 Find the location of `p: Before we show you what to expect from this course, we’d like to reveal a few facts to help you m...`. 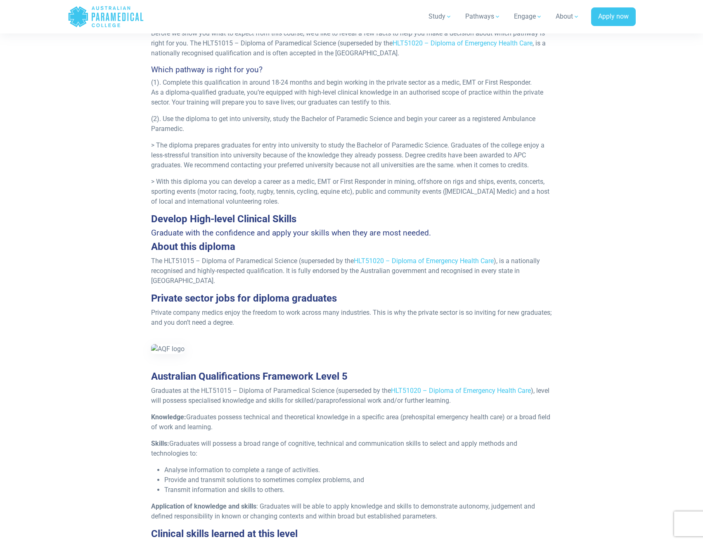

p: Before we show you what to expect from this course, we’d like to reveal a few facts to help you m... is located at coordinates (351, 43).